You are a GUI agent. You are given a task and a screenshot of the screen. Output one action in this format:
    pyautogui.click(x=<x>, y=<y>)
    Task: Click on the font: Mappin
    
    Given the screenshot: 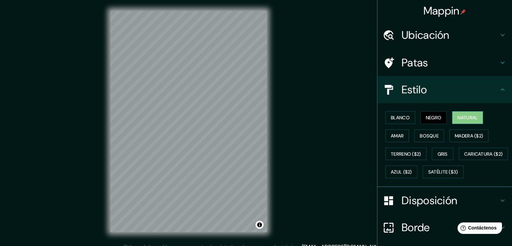 What is the action you would take?
    pyautogui.click(x=442, y=11)
    